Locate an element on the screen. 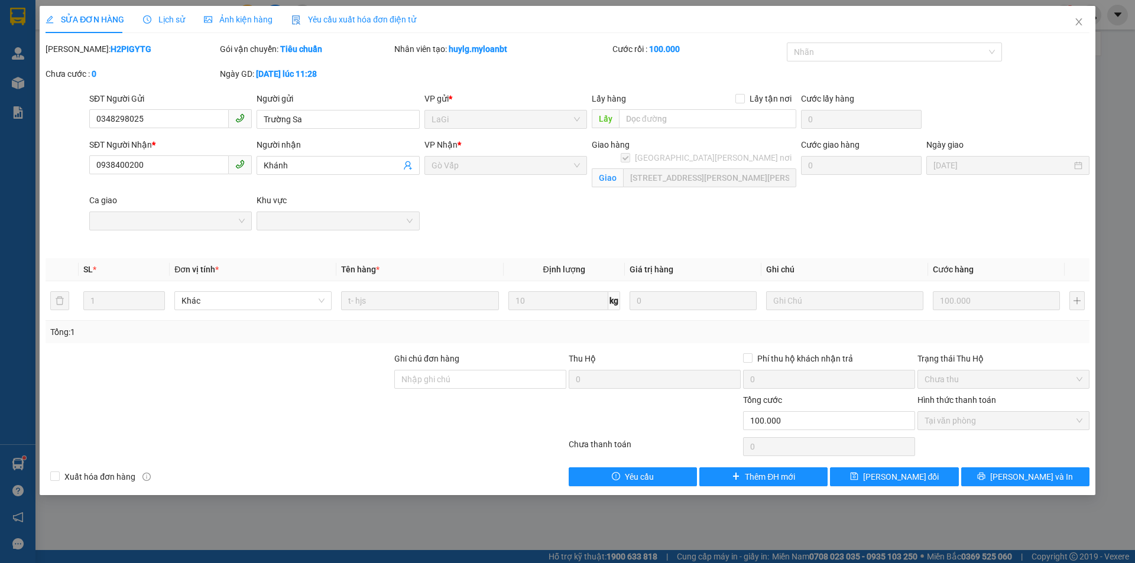 The image size is (1135, 563). span: Cước hàng is located at coordinates (953, 270).